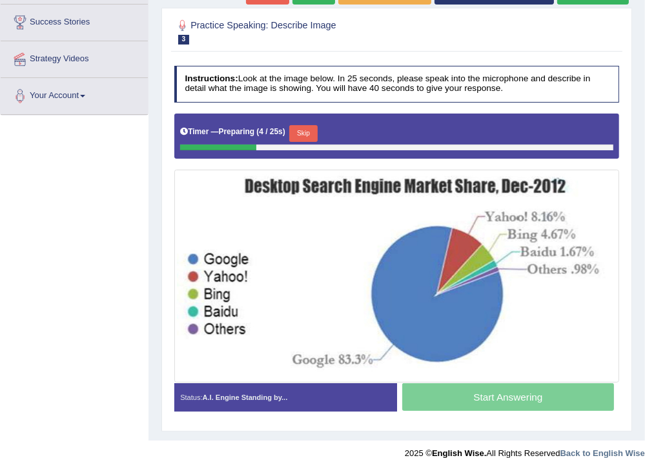 The width and height of the screenshot is (645, 458). Describe the element at coordinates (184, 39) in the screenshot. I see `span: 3` at that location.